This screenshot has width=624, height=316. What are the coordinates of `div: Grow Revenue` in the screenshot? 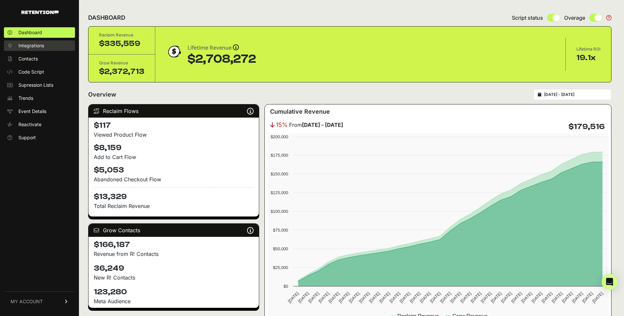 It's located at (122, 63).